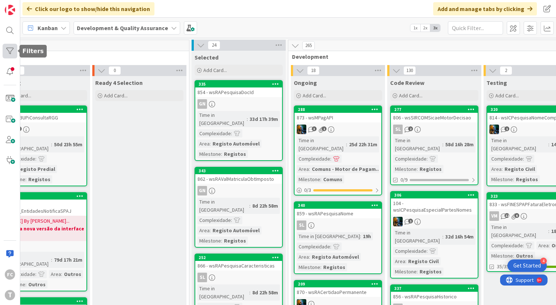 The width and height of the screenshot is (556, 305). I want to click on div: 4, so click(543, 261).